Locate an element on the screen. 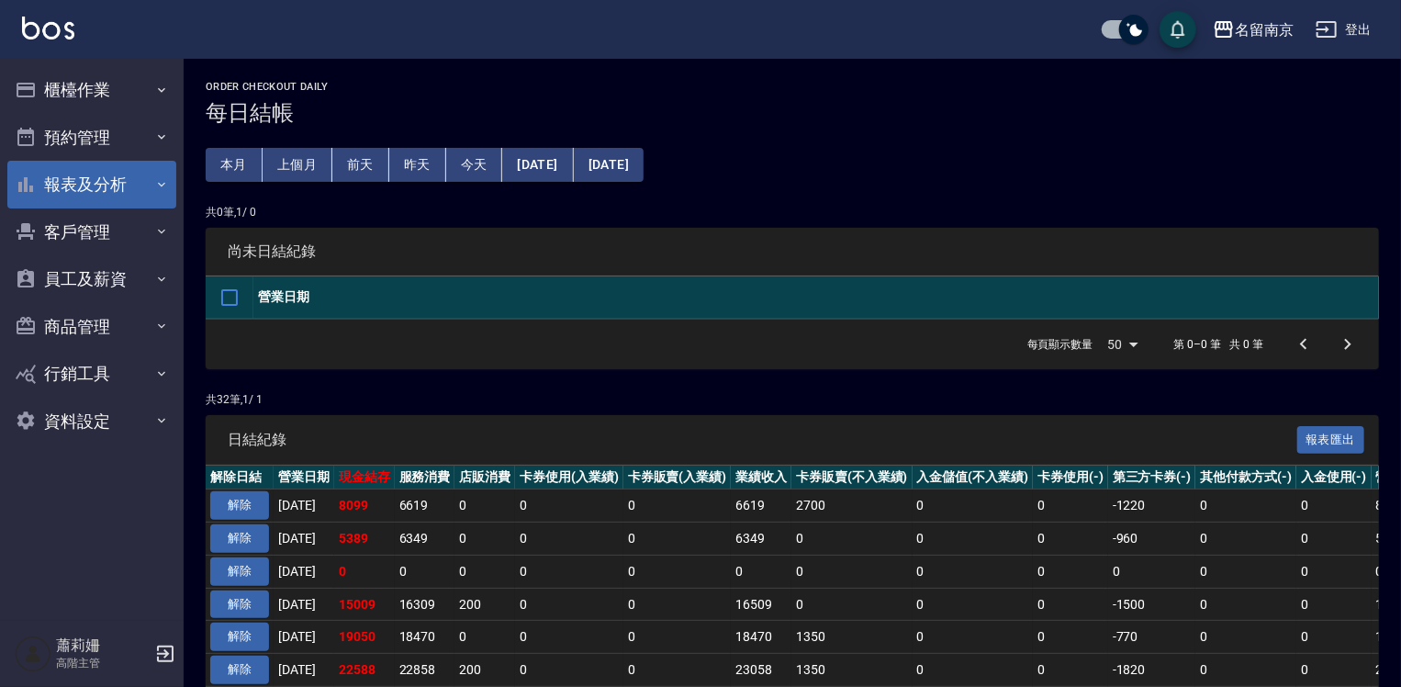 This screenshot has width=1401, height=687. td: 15009 is located at coordinates (365, 604).